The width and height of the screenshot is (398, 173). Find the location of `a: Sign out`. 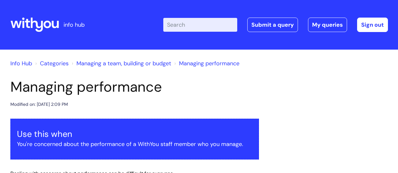

a: Sign out is located at coordinates (372, 25).